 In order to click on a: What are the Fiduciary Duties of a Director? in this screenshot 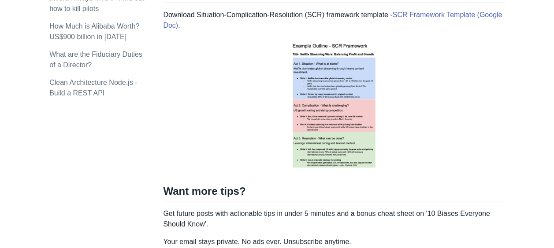, I will do `click(96, 59)`.